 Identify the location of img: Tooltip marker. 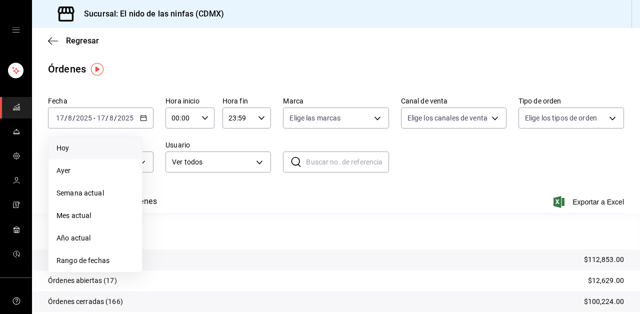
(97, 69).